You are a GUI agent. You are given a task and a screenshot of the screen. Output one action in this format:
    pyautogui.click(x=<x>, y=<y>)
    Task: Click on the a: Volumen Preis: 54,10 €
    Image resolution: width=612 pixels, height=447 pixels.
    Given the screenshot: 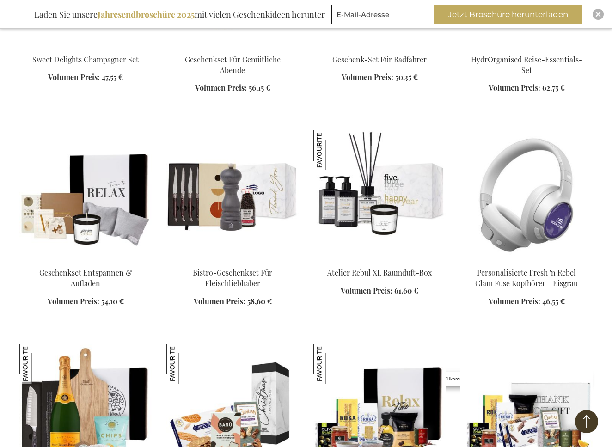 What is the action you would take?
    pyautogui.click(x=85, y=301)
    